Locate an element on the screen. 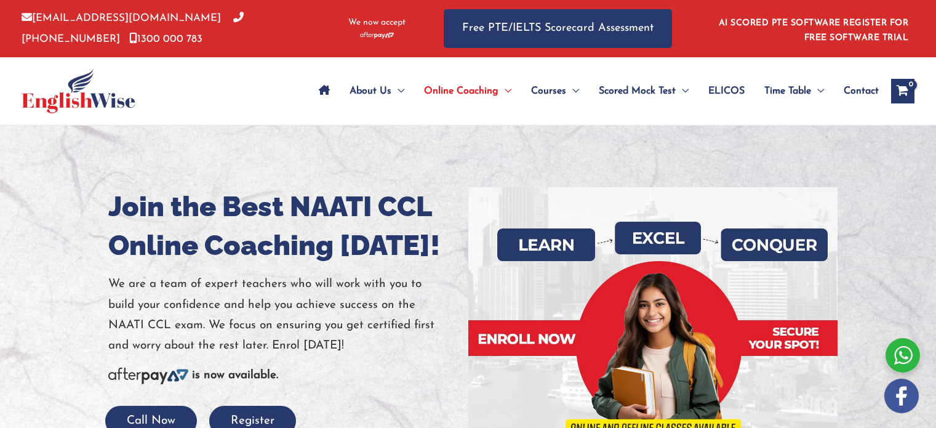  a: ELICOS is located at coordinates (726, 91).